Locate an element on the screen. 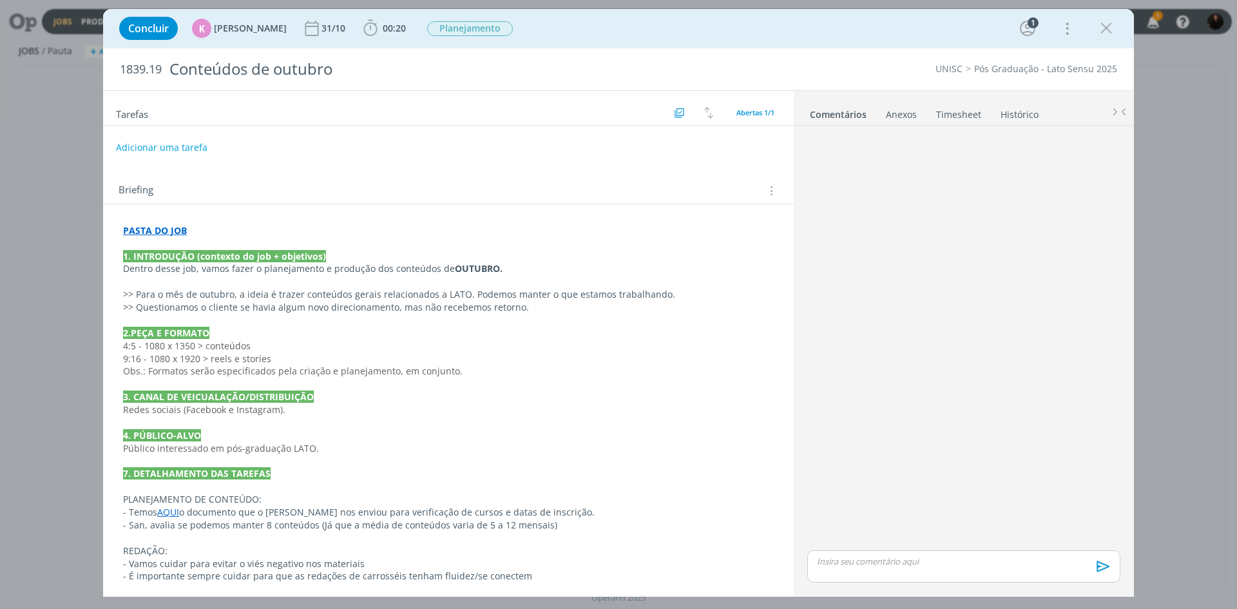 The height and width of the screenshot is (609, 1237). div: 31/10 is located at coordinates (334, 28).